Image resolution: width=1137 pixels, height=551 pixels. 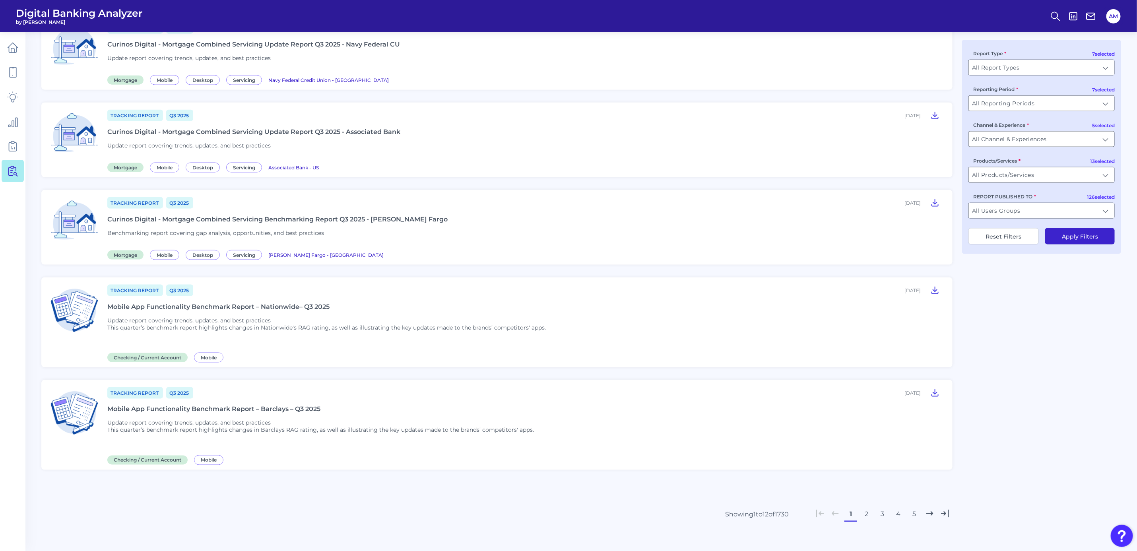 I want to click on span: Benchmarking report covering gap analysis, opportunities, and best practices, so click(x=215, y=233).